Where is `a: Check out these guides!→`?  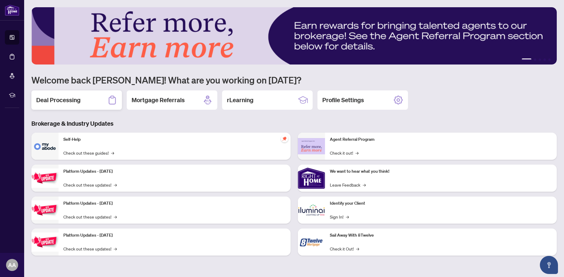 a: Check out these guides!→ is located at coordinates (89, 153).